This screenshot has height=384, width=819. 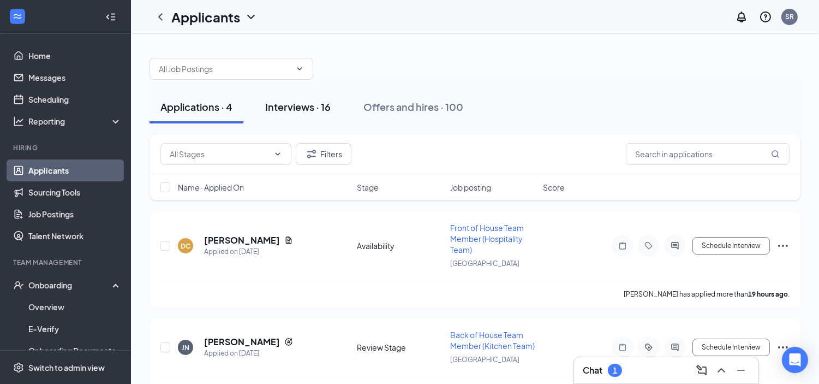 What do you see at coordinates (186, 347) in the screenshot?
I see `div: JN` at bounding box center [186, 347].